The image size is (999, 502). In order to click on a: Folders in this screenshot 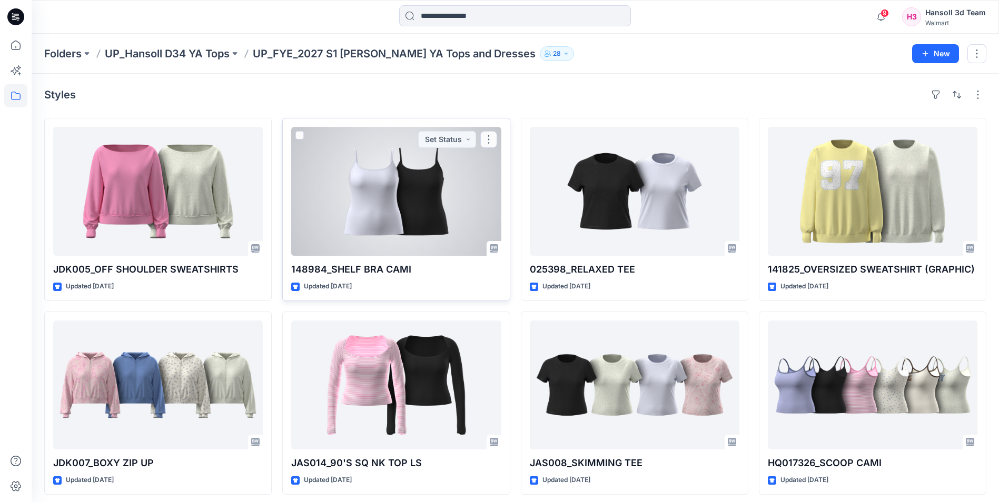, I will do `click(63, 54)`.